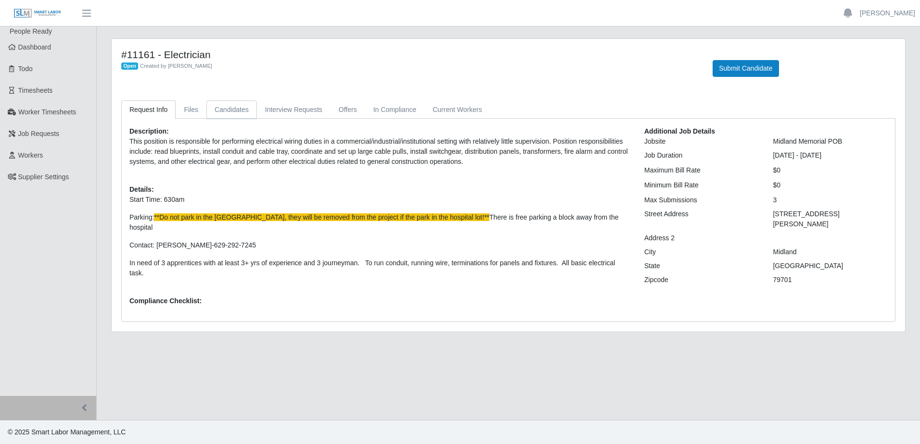 The image size is (920, 444). What do you see at coordinates (25, 69) in the screenshot?
I see `span: Todo` at bounding box center [25, 69].